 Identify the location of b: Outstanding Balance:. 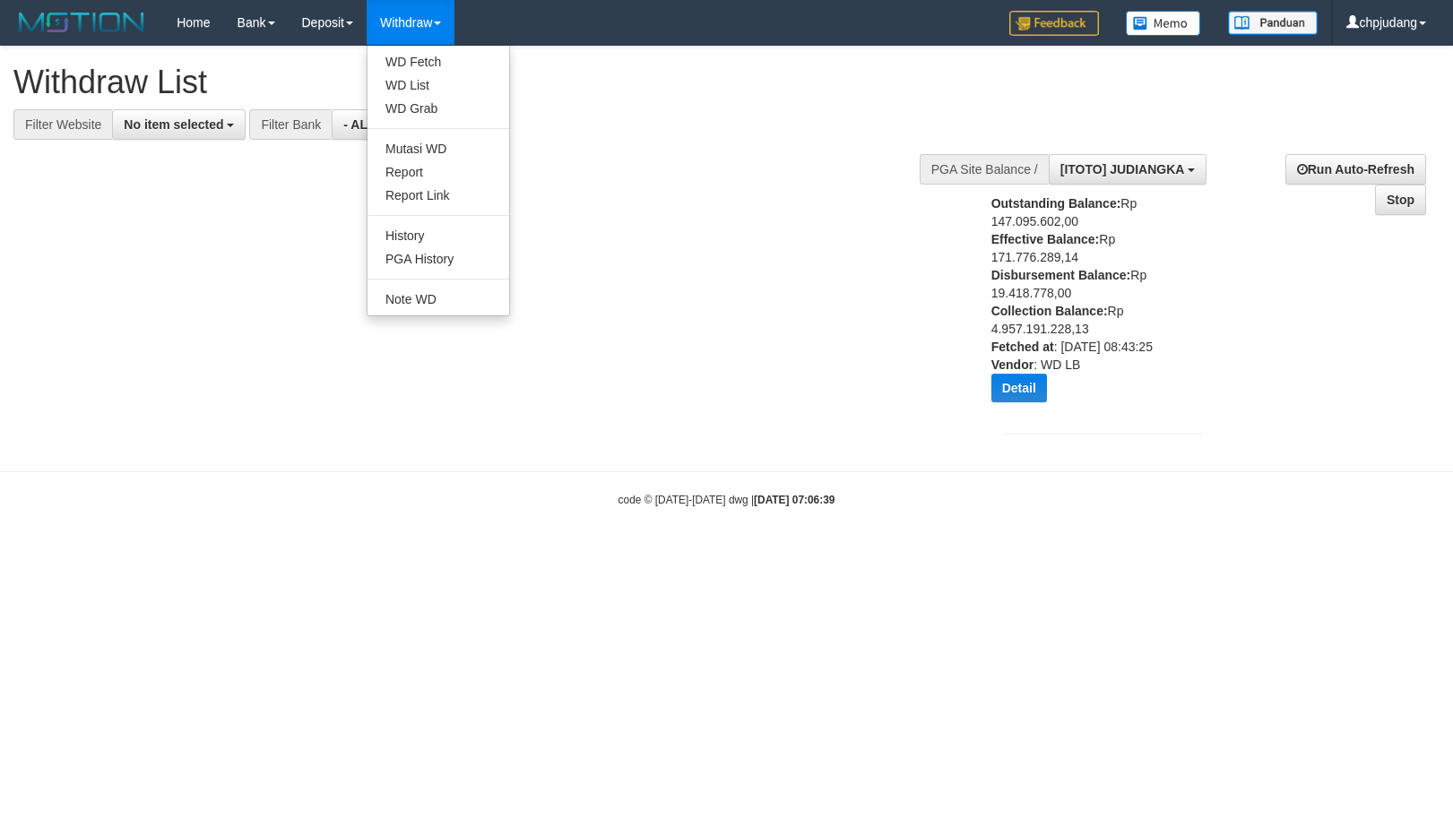
(1056, 204).